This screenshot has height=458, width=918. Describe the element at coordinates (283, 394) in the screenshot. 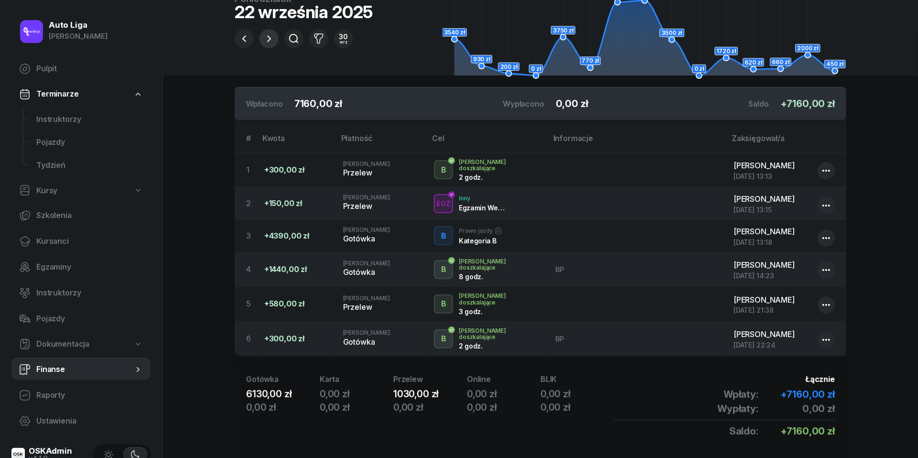

I see `div: 6130,00 zł` at that location.